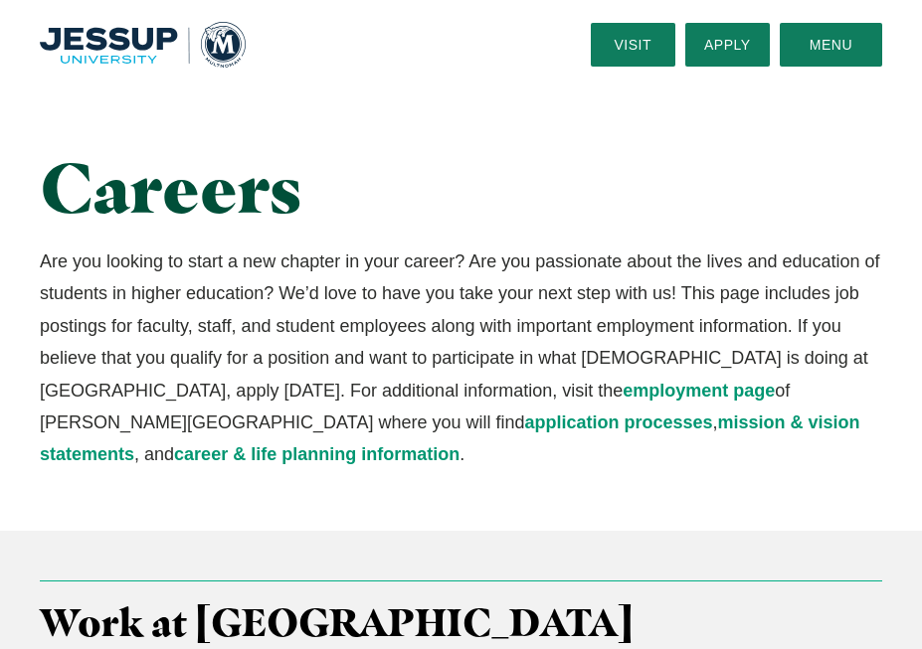 This screenshot has height=649, width=922. I want to click on p: Are you looking to start a new chapter in your career? Are you passionate about the lives and edu..., so click(460, 358).